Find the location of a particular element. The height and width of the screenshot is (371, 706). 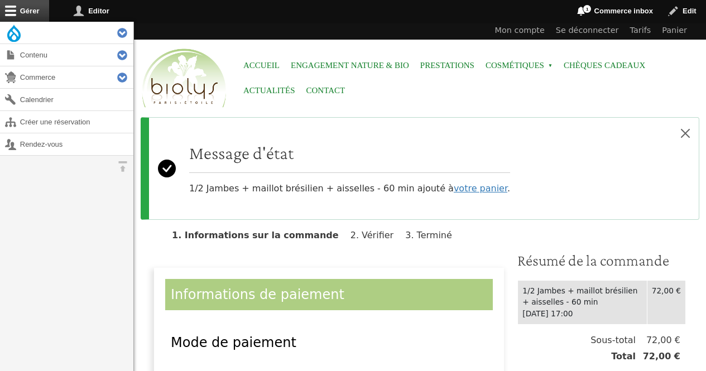

span: Informations de paiement is located at coordinates (257, 295).